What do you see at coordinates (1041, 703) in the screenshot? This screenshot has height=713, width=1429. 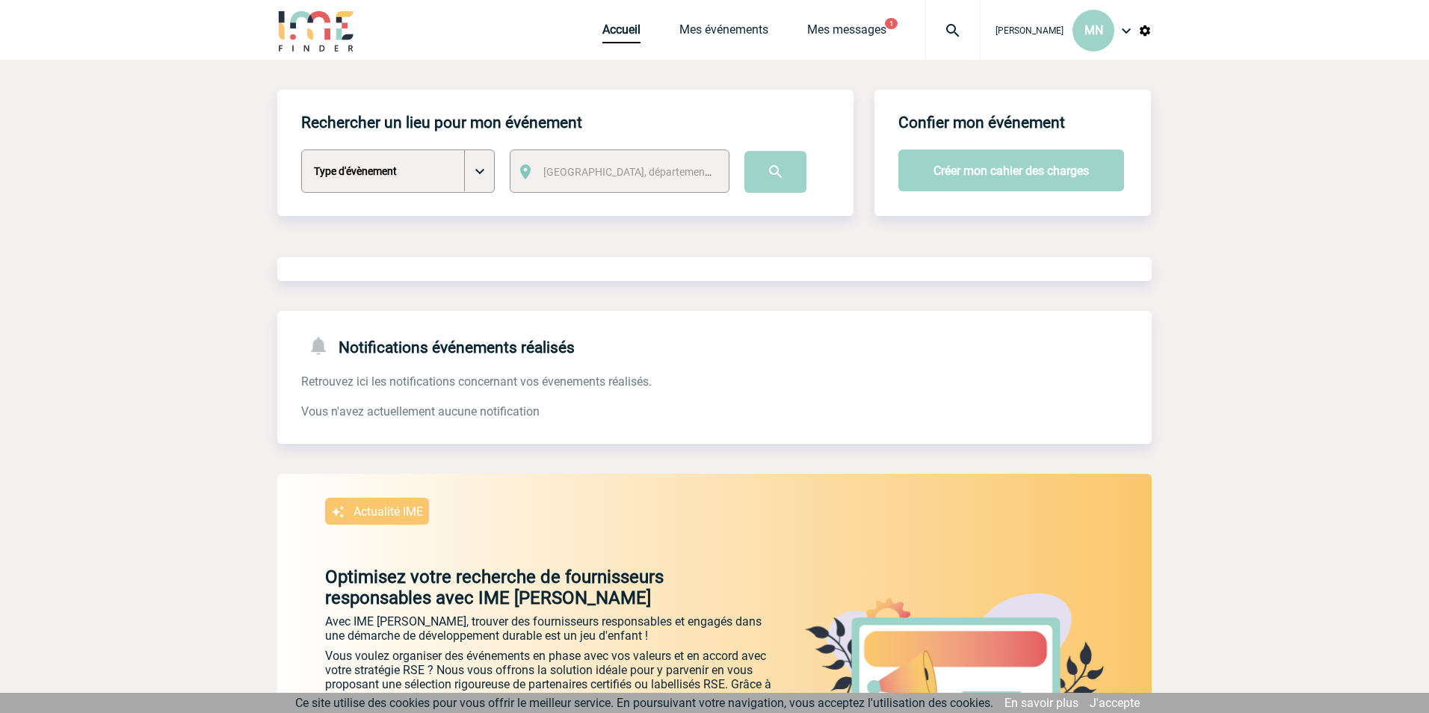 I see `a: En savoir plus` at bounding box center [1041, 703].